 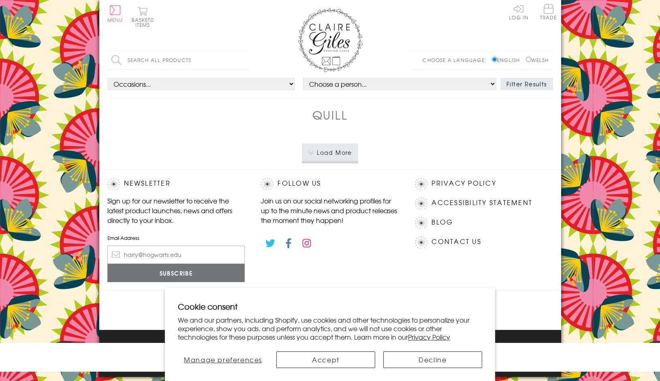 What do you see at coordinates (176, 184) in the screenshot?
I see `h2: Newsletter` at bounding box center [176, 184].